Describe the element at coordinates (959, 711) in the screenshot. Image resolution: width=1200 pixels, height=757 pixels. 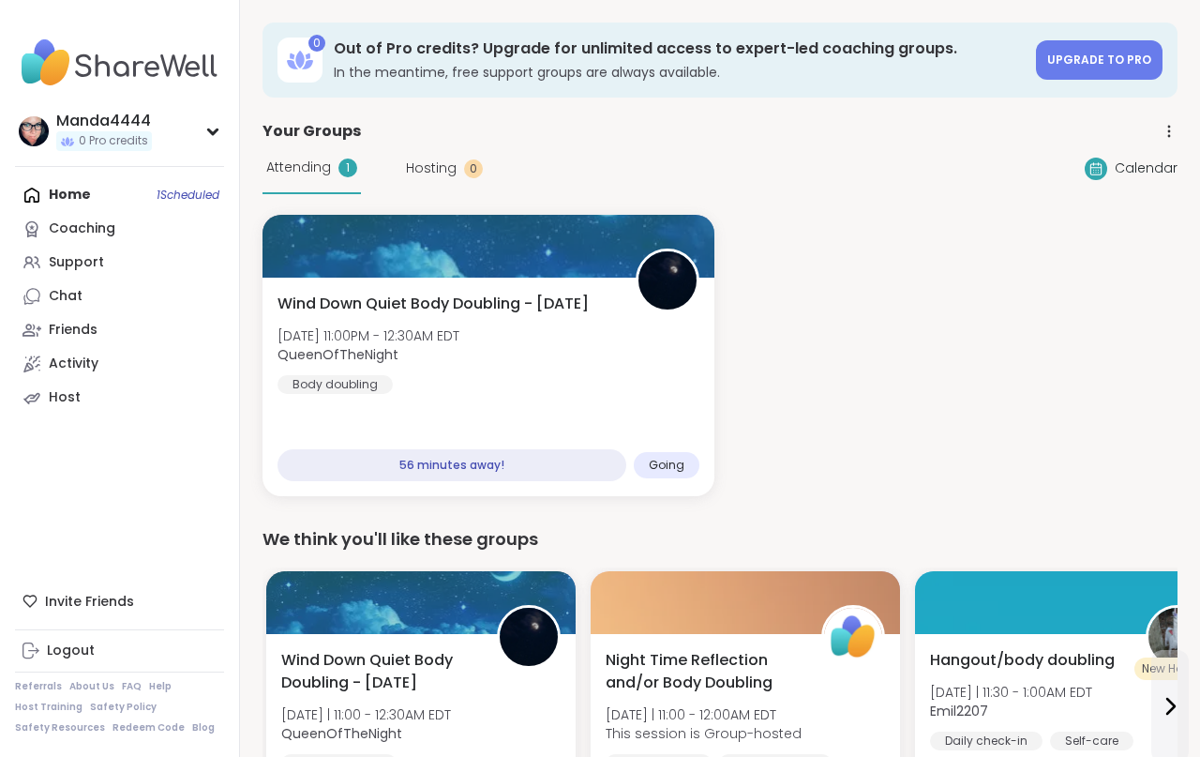
I see `b: Emil2207` at that location.